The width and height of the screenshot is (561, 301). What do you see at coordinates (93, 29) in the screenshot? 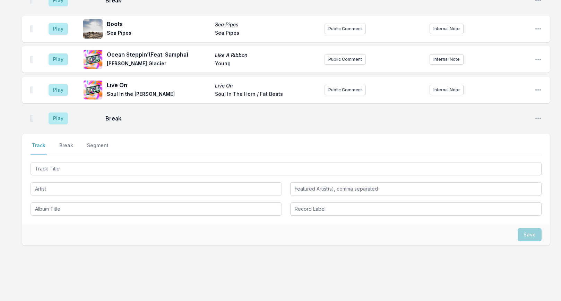
I see `img: Sea Pipes` at bounding box center [93, 29].